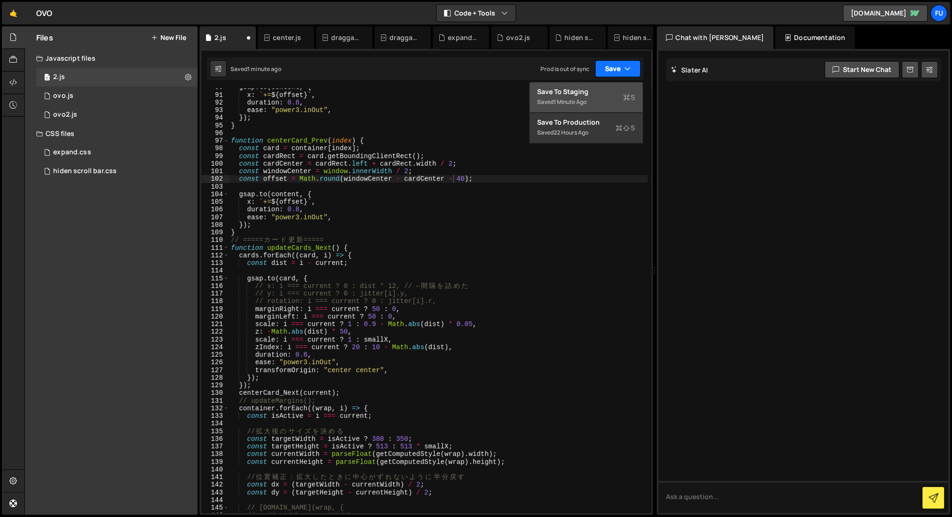 The height and width of the screenshot is (517, 952). I want to click on div: 17267/47817.js, so click(117, 115).